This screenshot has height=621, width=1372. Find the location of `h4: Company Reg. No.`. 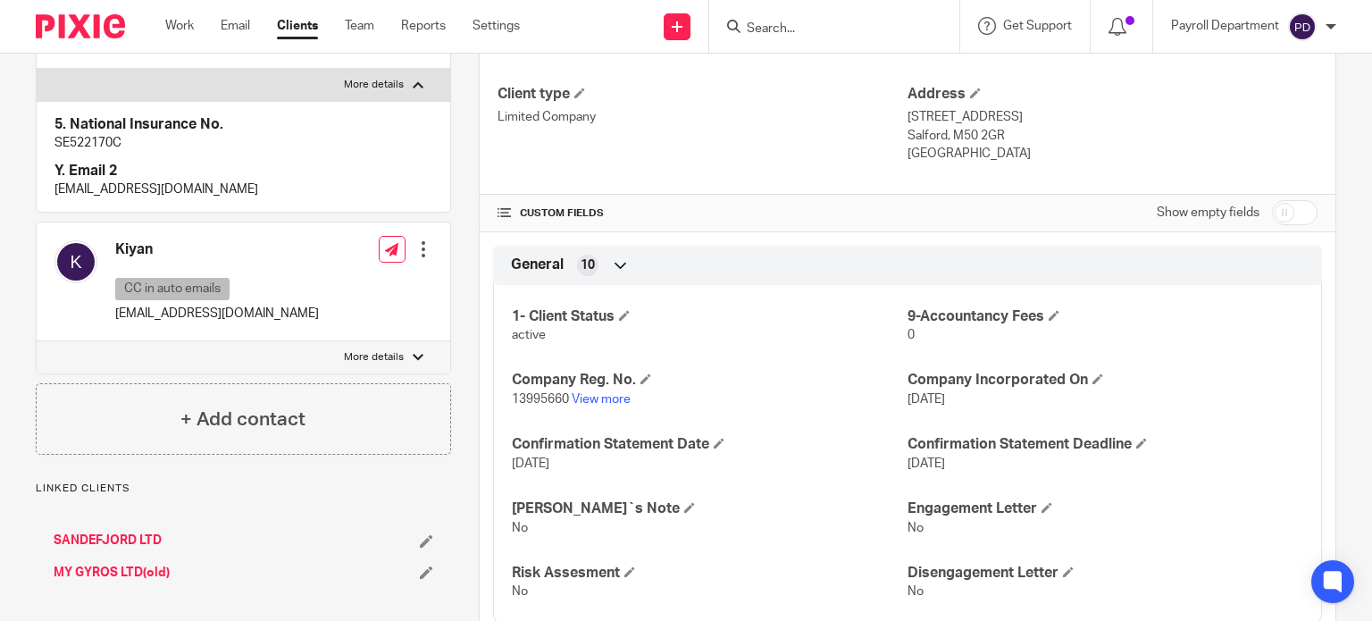

h4: Company Reg. No. is located at coordinates (709, 380).